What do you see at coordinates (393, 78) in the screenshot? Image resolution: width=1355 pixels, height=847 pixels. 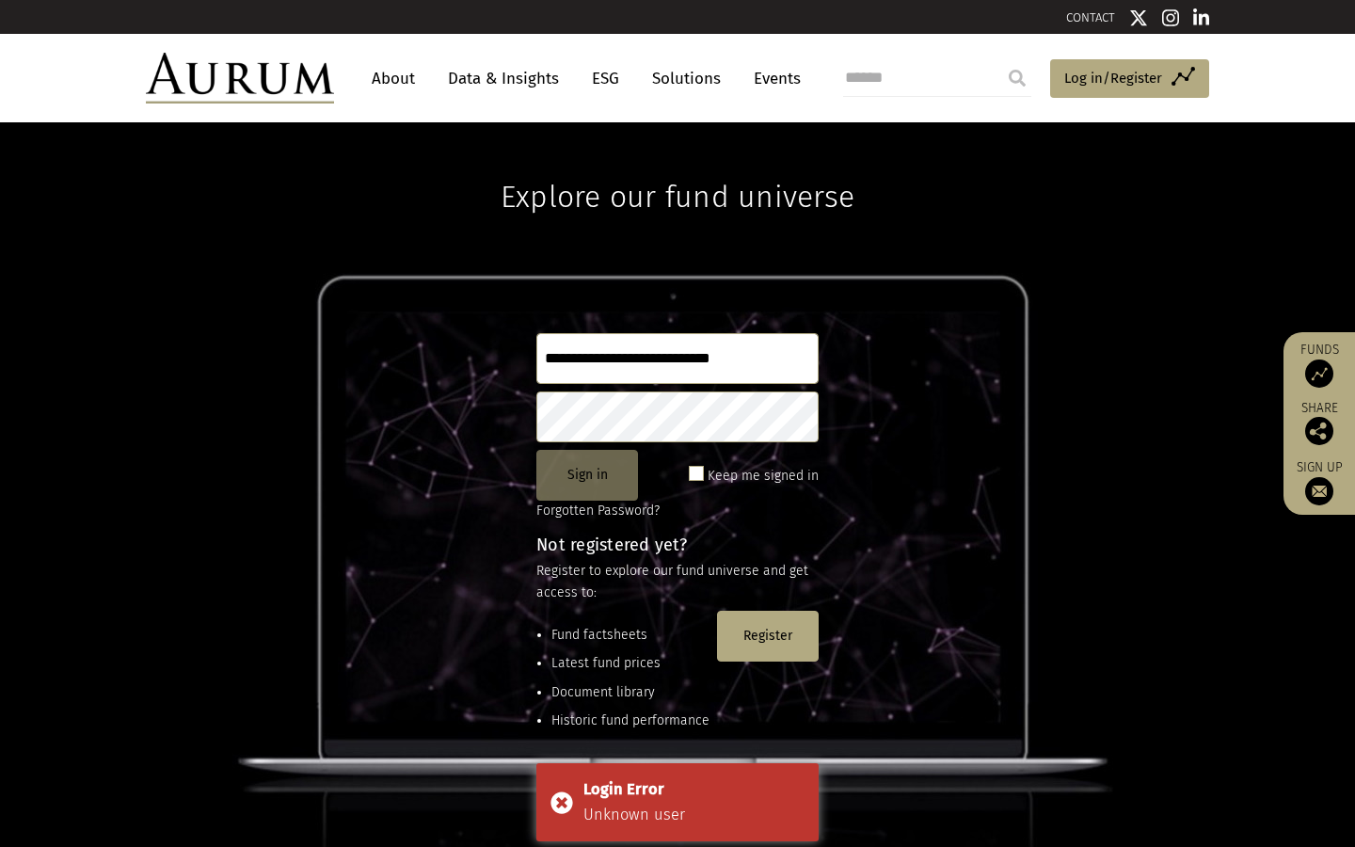 I see `a: About` at bounding box center [393, 78].